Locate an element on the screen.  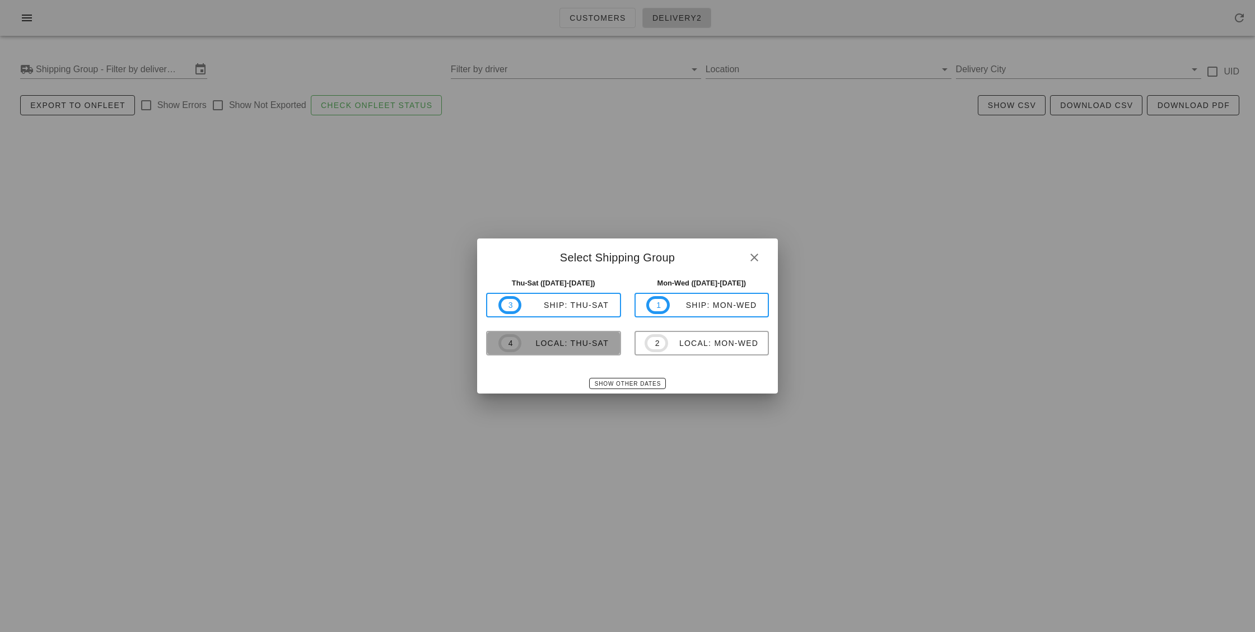
span: 1 is located at coordinates (658, 305).